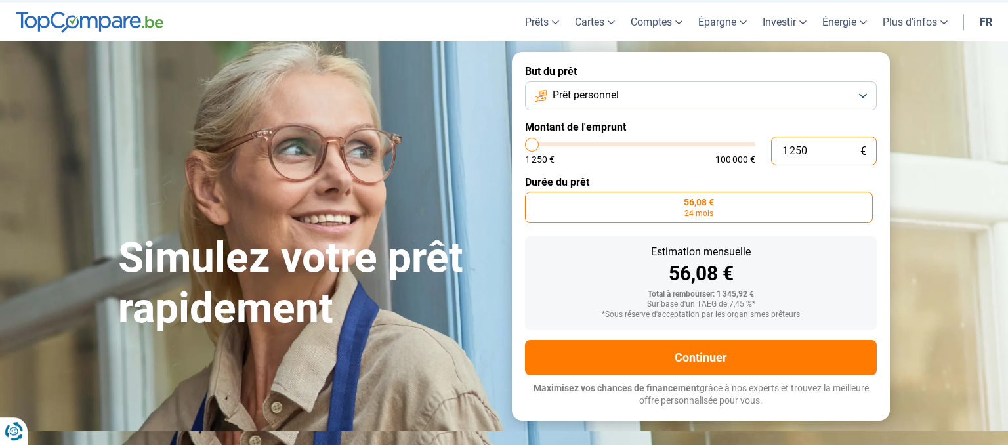 The image size is (1008, 445). I want to click on span: Prêt personnel, so click(585, 95).